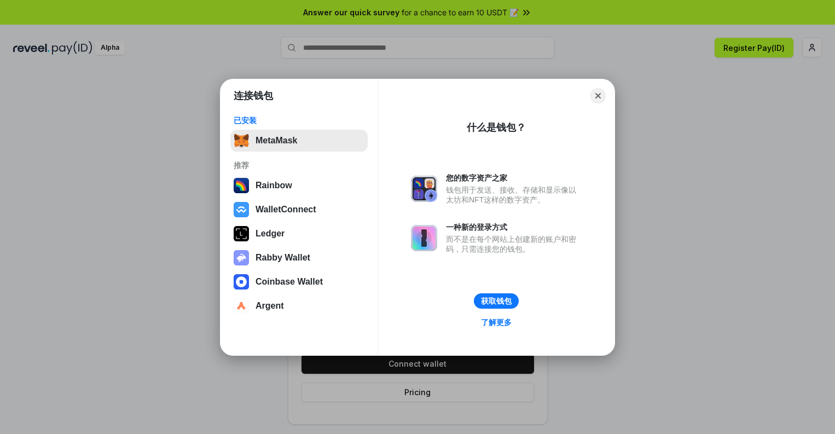  What do you see at coordinates (514, 195) in the screenshot?
I see `div: 钱包用于发送、接收、存储和显示像以太坊和NFT这样的数字资产。` at bounding box center [514, 195].